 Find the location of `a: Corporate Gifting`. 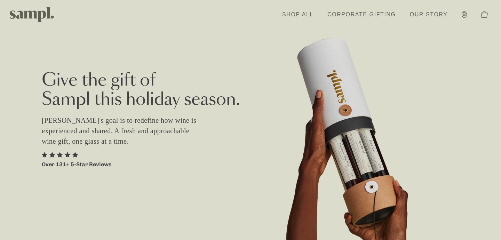

a: Corporate Gifting is located at coordinates (361, 15).